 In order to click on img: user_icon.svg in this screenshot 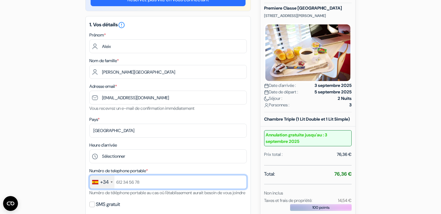, I will do `click(266, 105)`.